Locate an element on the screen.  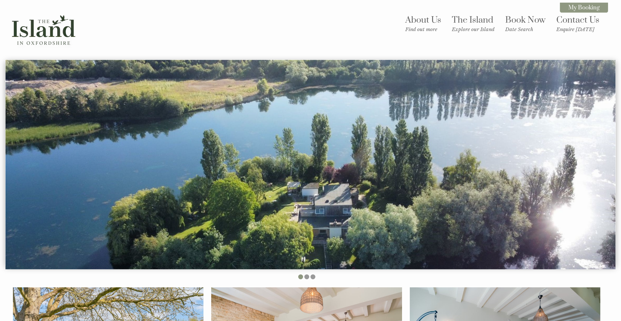
img: The Island in Oxfordshire is located at coordinates (44, 30).